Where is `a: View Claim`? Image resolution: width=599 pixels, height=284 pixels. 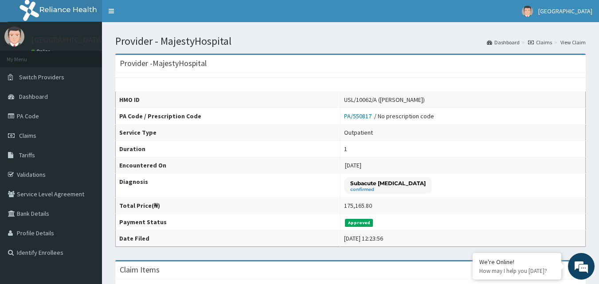 a: View Claim is located at coordinates (573, 42).